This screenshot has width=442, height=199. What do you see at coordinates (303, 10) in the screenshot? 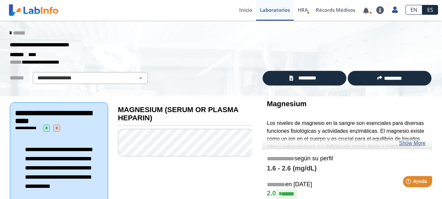
I see `span: HRA` at bounding box center [303, 10].